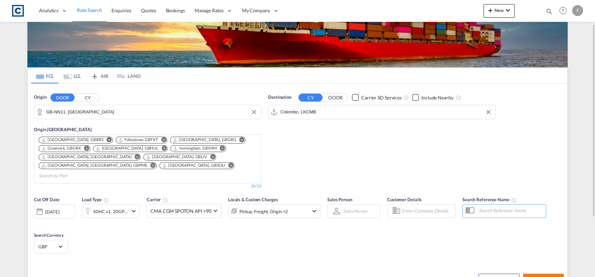 This screenshot has width=595, height=277. What do you see at coordinates (138, 140) in the screenshot?
I see `div: Felixstowe, GBFXT` at bounding box center [138, 140].